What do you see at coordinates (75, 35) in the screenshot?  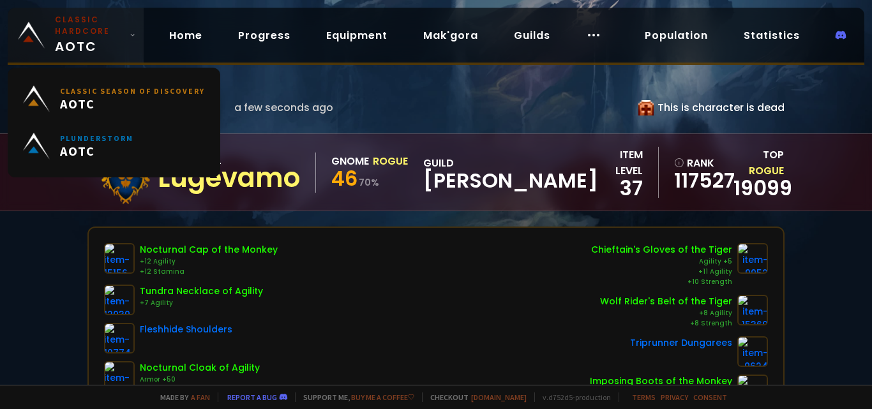 I see `a: Classic HardcoreAOTC` at bounding box center [75, 35].